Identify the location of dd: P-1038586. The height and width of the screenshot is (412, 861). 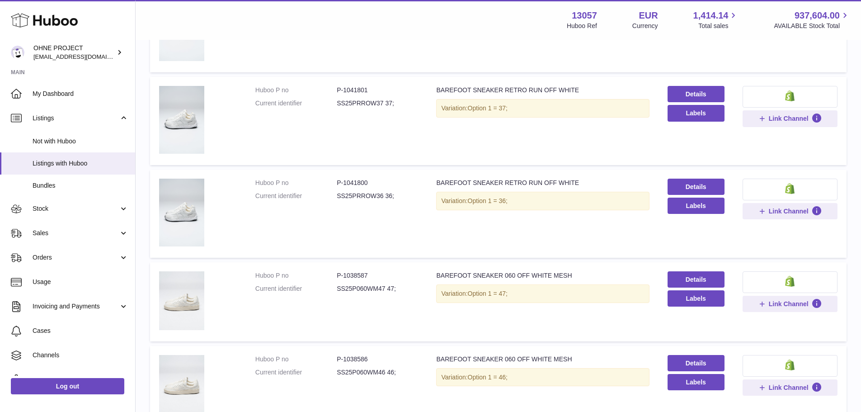
(377, 359).